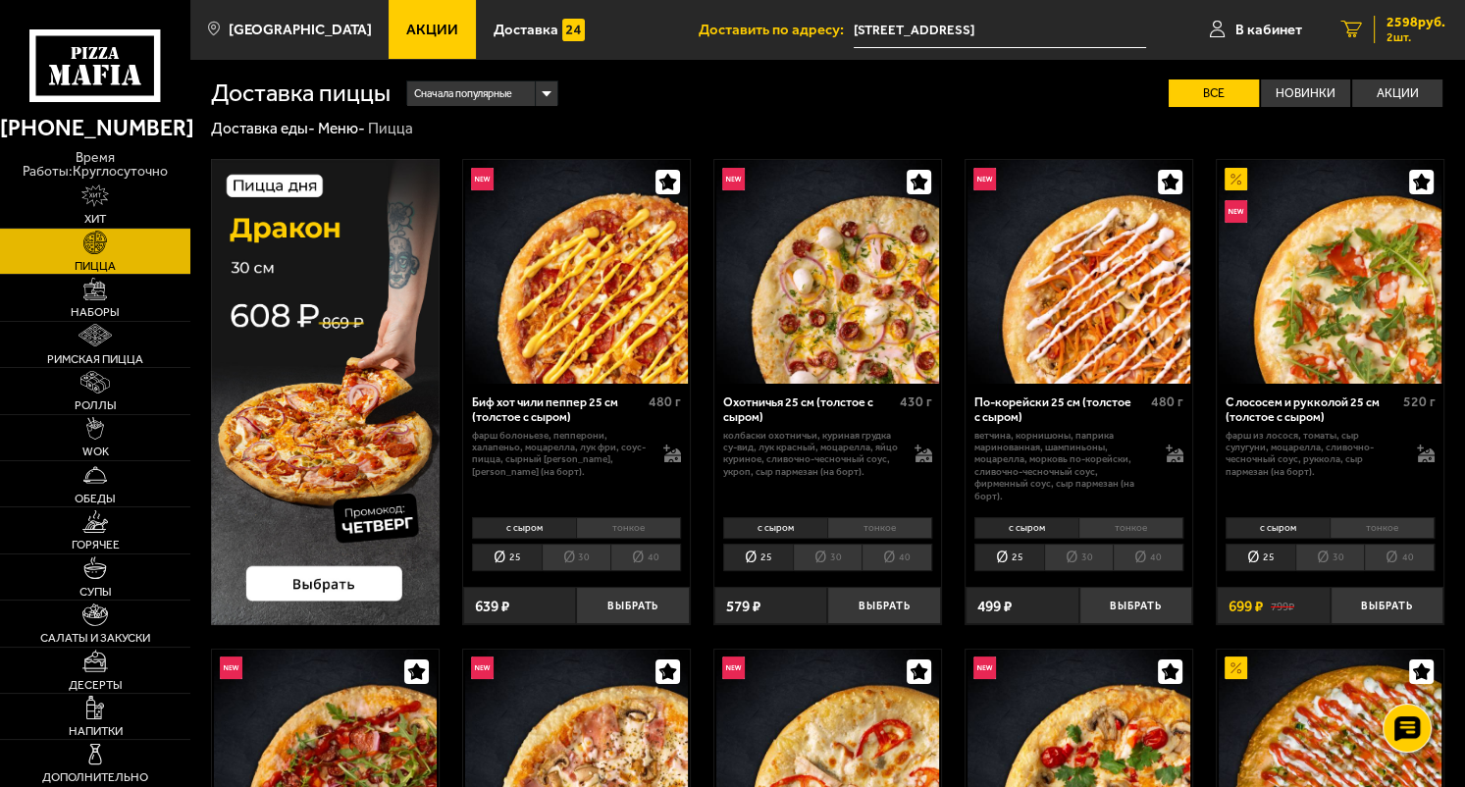  What do you see at coordinates (95, 266) in the screenshot?
I see `span: Пицца` at bounding box center [95, 266].